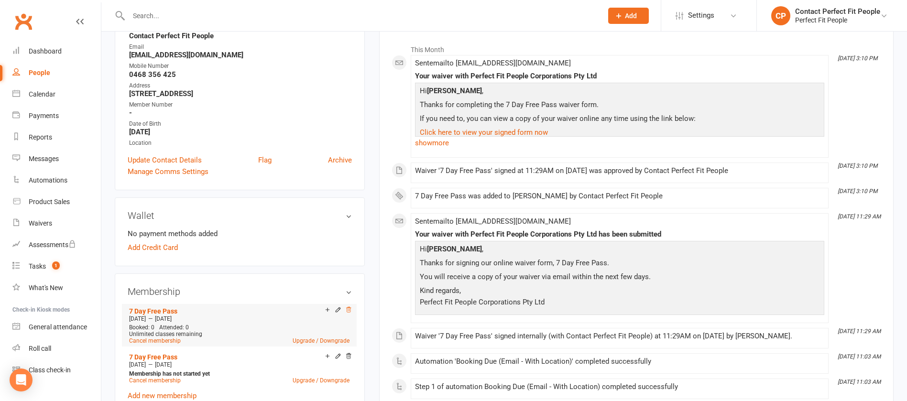  I want to click on div: Product Sales, so click(49, 202).